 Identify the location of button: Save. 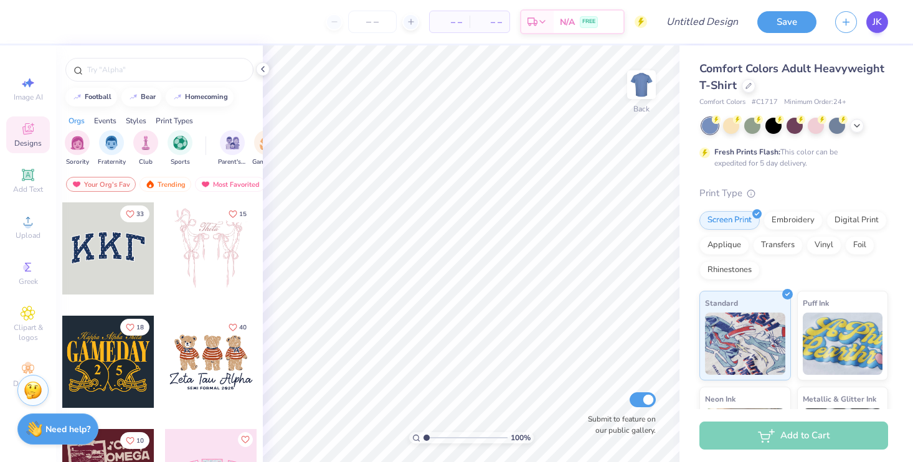
(786, 22).